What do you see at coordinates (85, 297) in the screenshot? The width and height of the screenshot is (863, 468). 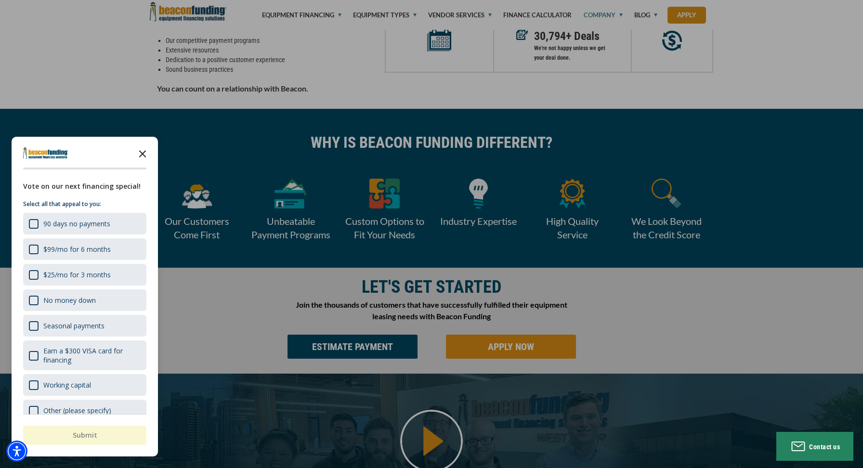 I see `div: Survey` at bounding box center [85, 297].